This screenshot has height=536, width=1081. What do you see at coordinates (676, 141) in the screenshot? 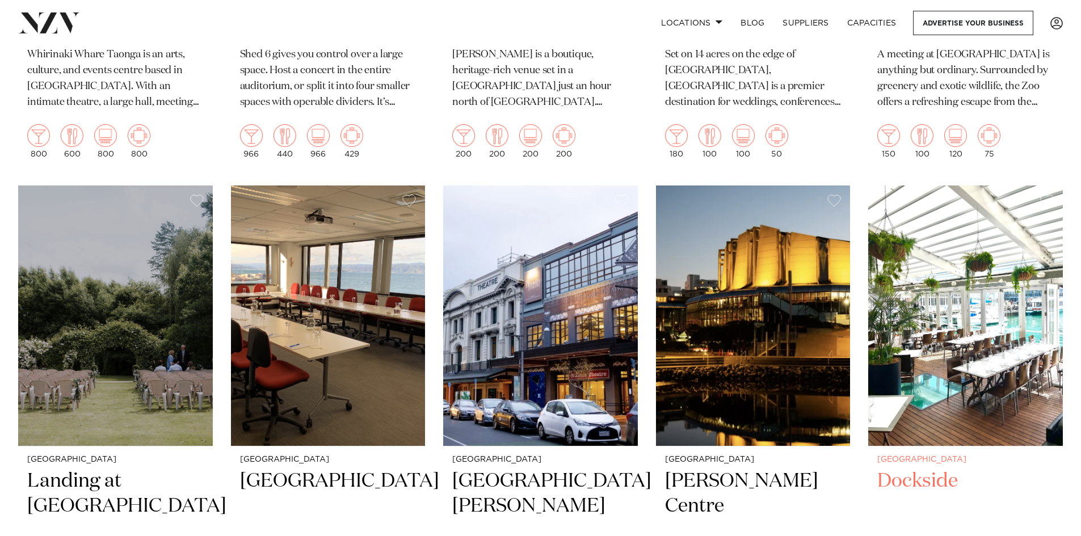
I see `div: 180` at bounding box center [676, 141].